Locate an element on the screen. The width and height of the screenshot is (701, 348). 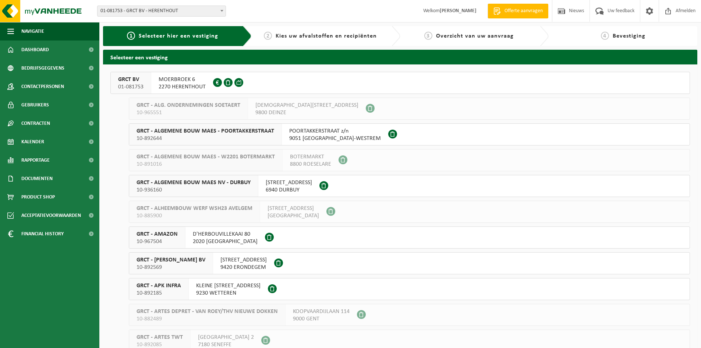
span: 10-936160 is located at coordinates (193, 190).